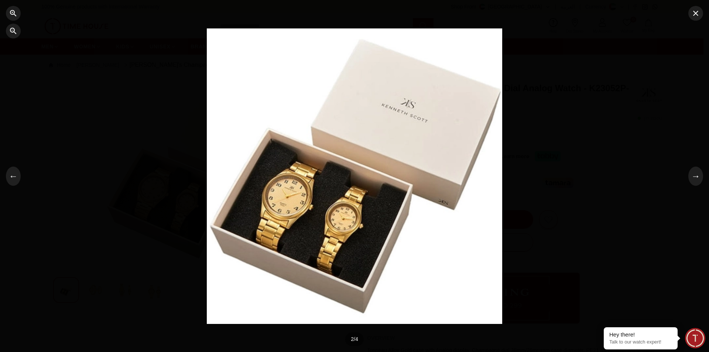 The height and width of the screenshot is (352, 709). What do you see at coordinates (640, 342) in the screenshot?
I see `p: Talk to our watch expert!` at bounding box center [640, 342].